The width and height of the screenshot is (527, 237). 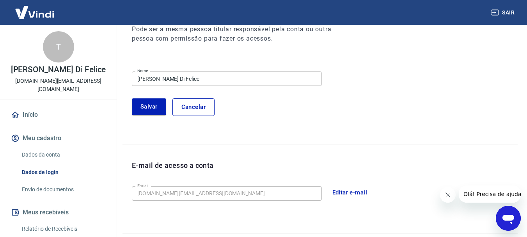 What do you see at coordinates (35, 9) in the screenshot?
I see `span: Olá! Precisa de ajuda?` at bounding box center [35, 9].